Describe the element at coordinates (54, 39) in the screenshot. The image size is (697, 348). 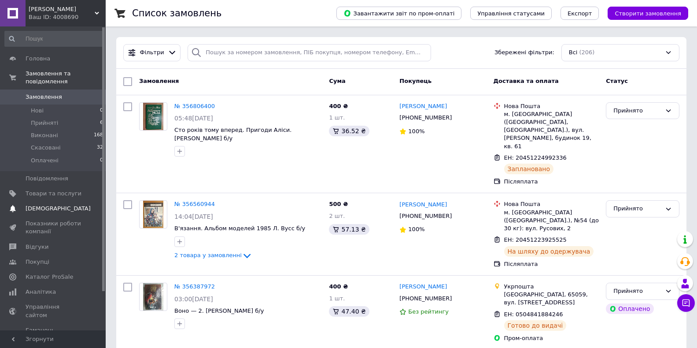
I see `input: Пошук` at that location.